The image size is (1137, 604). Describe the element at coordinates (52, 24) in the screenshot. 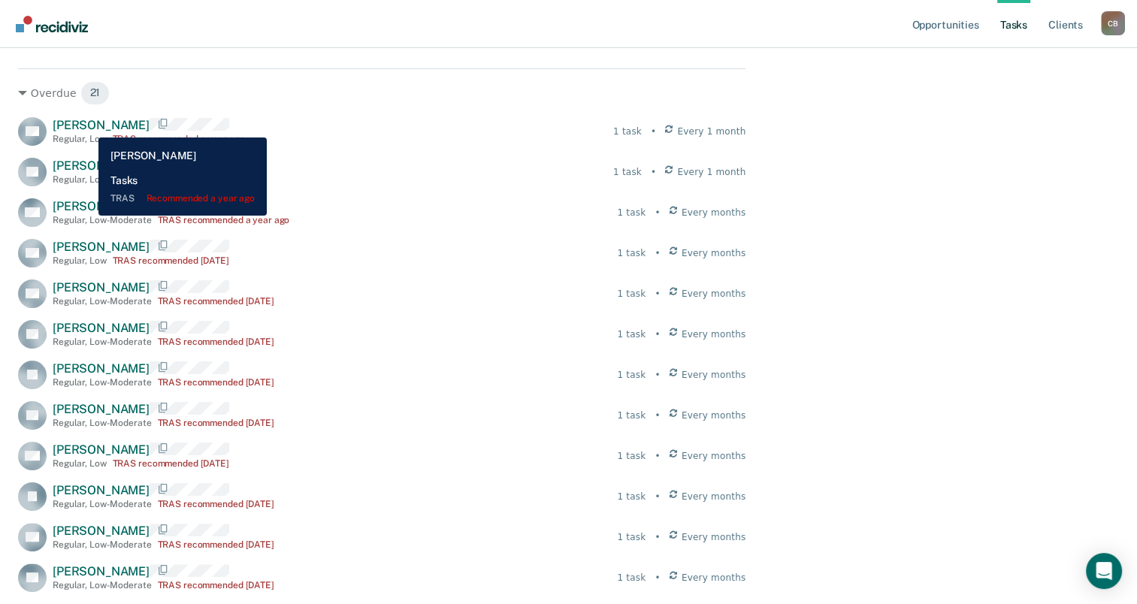

I see `img: Recidiviz` at that location.